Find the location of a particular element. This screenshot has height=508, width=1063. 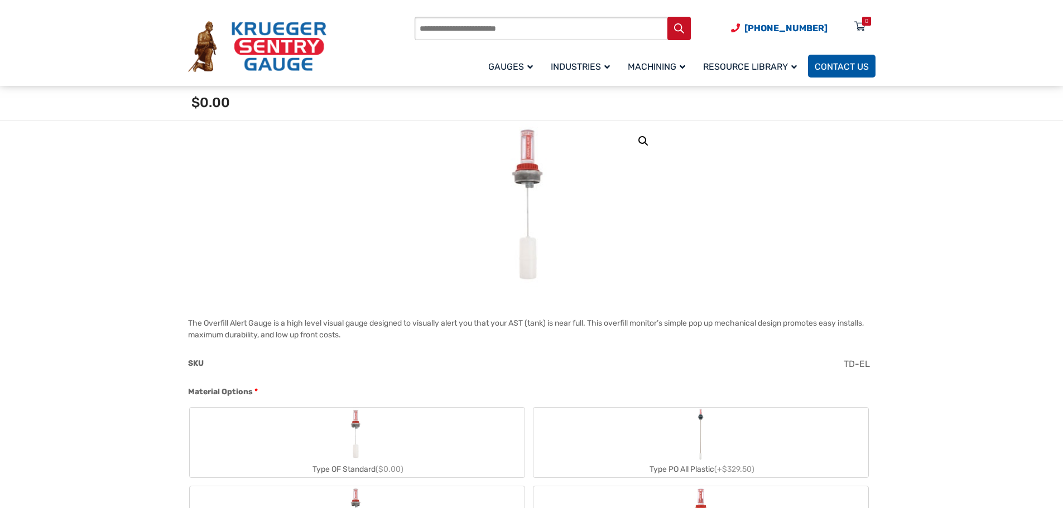

img: Krueger Sentry Gauge is located at coordinates (257, 47).